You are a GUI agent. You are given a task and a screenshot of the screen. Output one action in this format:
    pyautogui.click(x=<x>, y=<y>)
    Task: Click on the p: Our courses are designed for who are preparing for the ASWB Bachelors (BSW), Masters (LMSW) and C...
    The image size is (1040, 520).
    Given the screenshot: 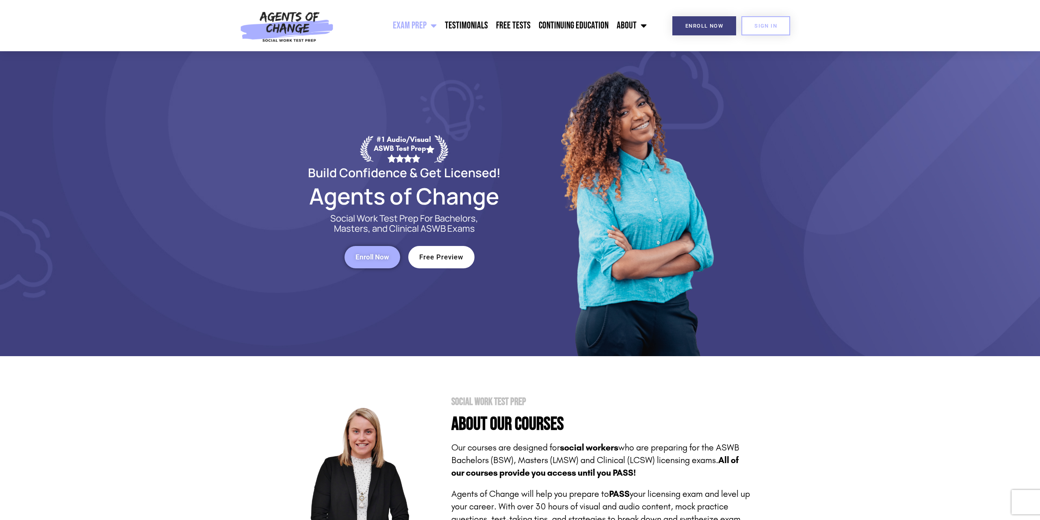 What is the action you would take?
    pyautogui.click(x=601, y=460)
    